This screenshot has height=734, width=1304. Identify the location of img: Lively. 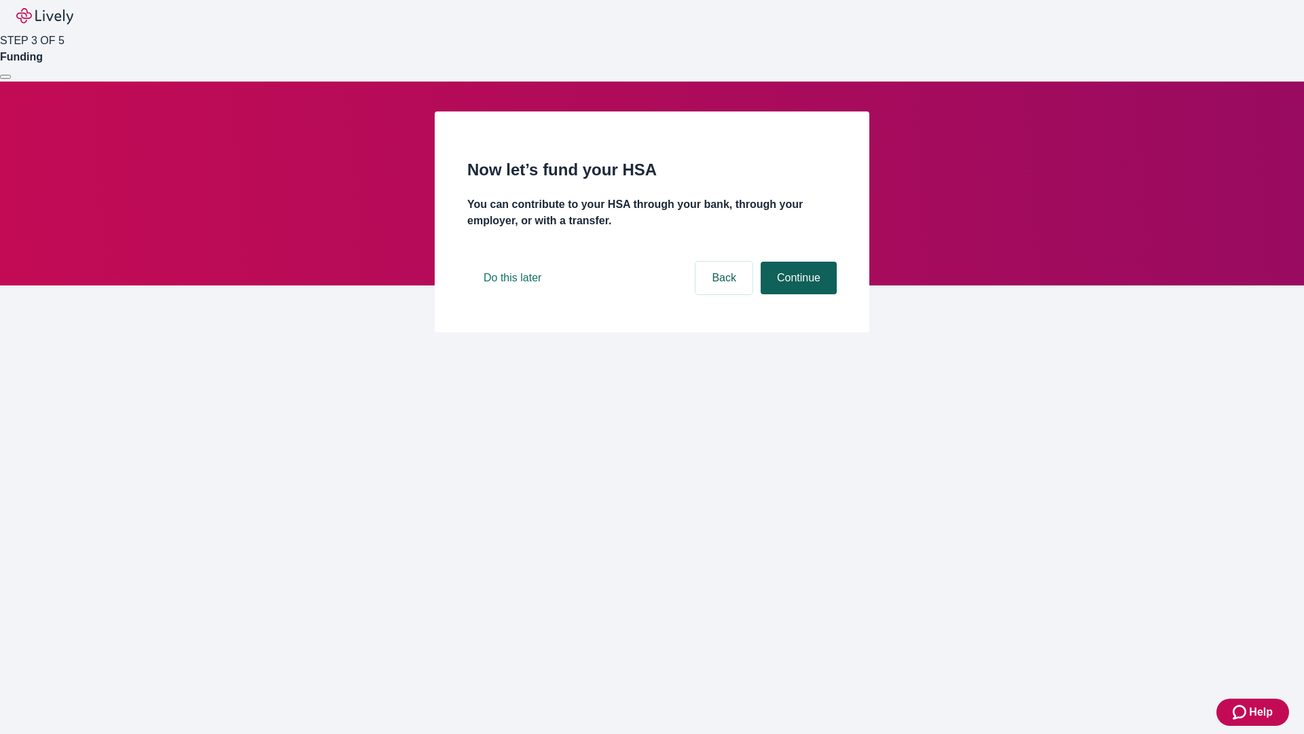
(45, 16).